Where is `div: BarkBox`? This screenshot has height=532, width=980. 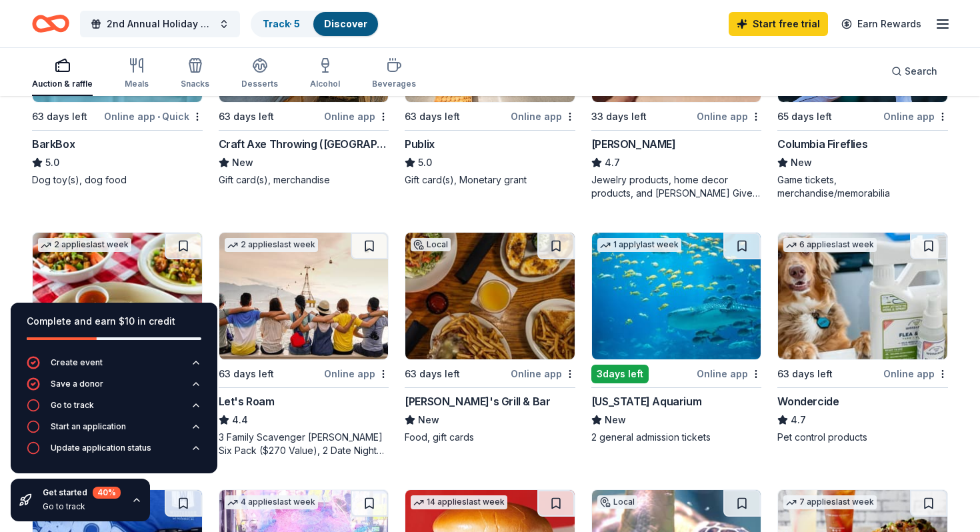 div: BarkBox is located at coordinates (53, 144).